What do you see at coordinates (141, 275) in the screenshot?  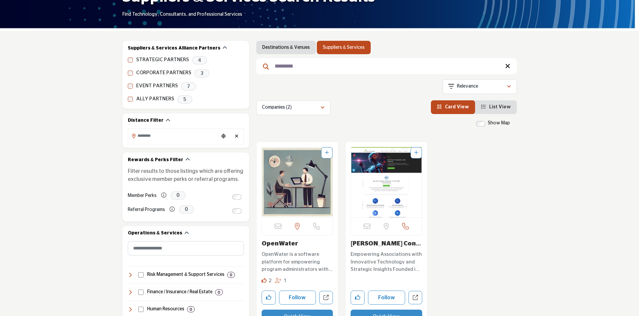 I see `input: Select Risk Management & Support Services checkbox` at bounding box center [141, 275].